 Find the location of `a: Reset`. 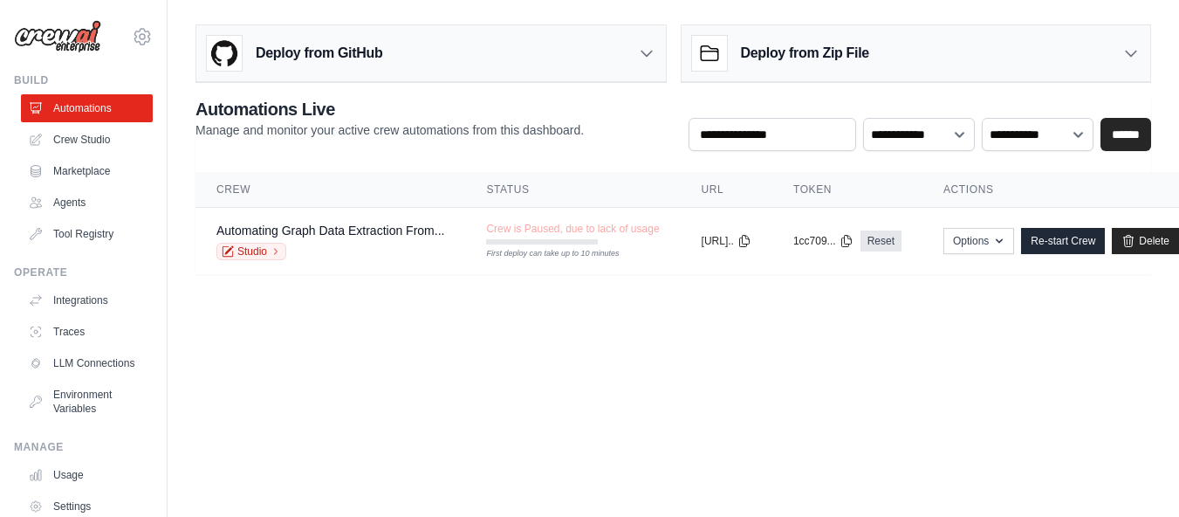

a: Reset is located at coordinates (881, 241).